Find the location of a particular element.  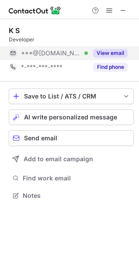

div: Save to List / ATS / CRM is located at coordinates (71, 96).